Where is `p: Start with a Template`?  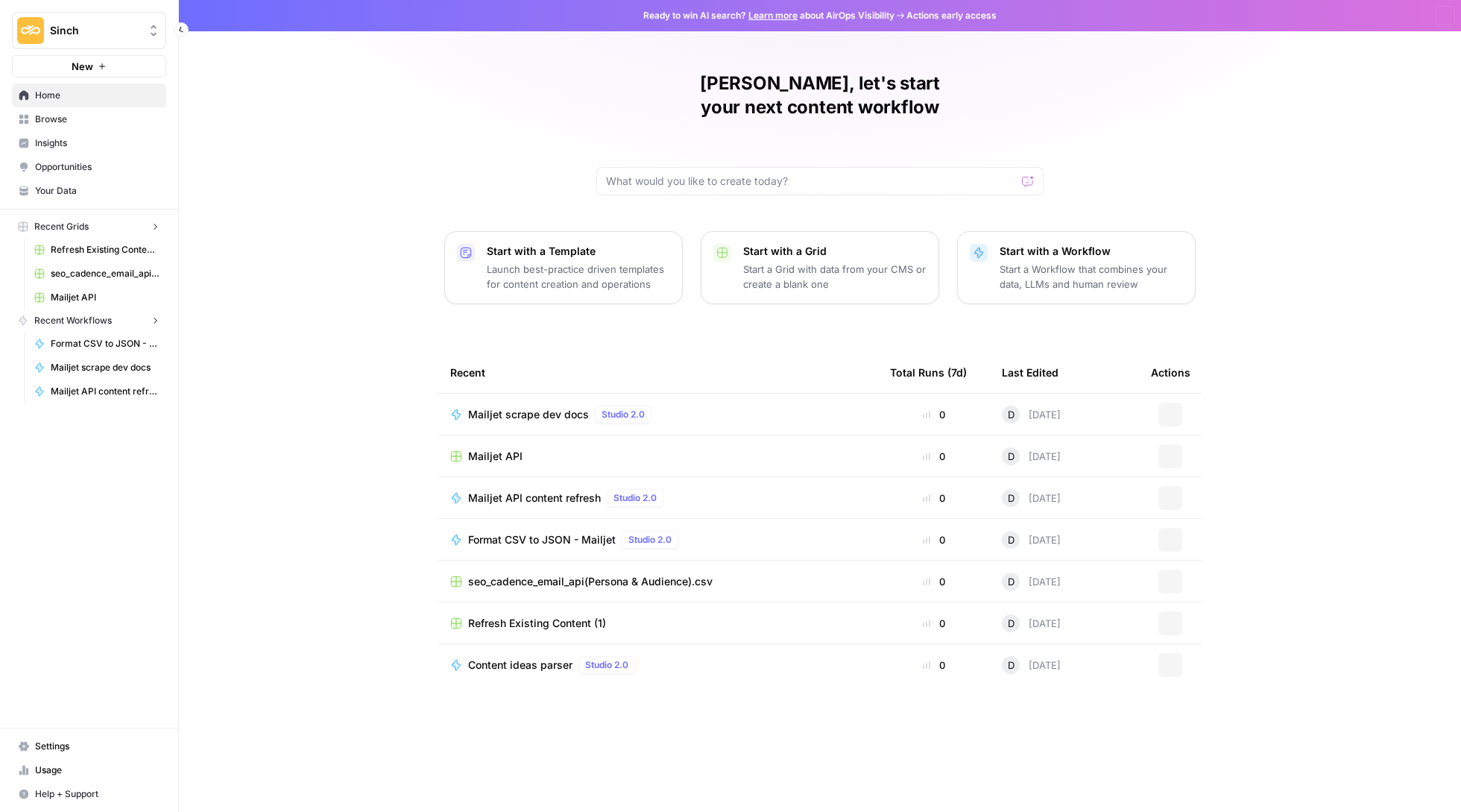 p: Start with a Template is located at coordinates (578, 251).